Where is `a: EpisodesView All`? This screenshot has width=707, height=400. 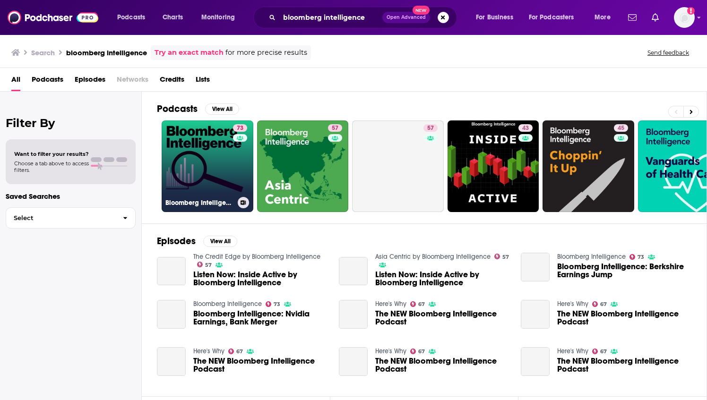 a: EpisodesView All is located at coordinates (197, 241).